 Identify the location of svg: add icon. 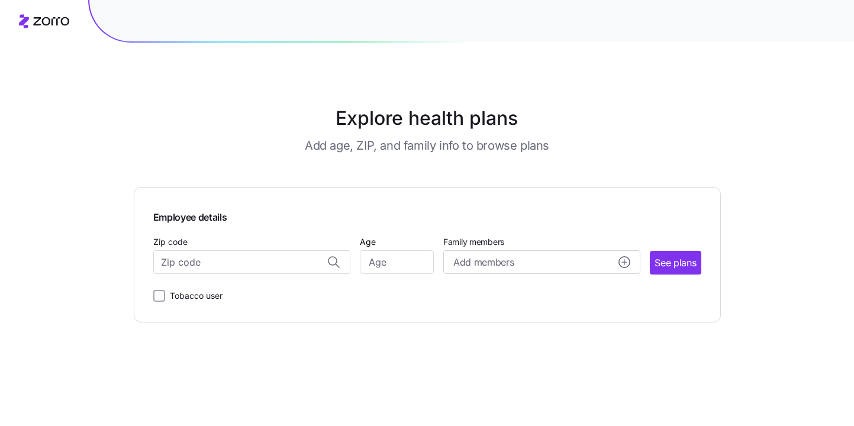
(624, 262).